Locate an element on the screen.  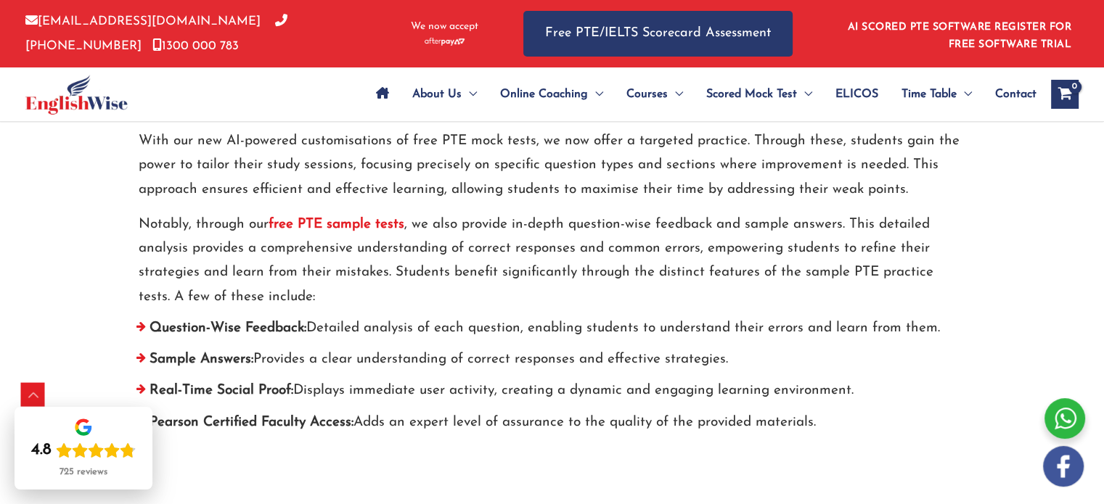
span: About Us is located at coordinates (437, 94).